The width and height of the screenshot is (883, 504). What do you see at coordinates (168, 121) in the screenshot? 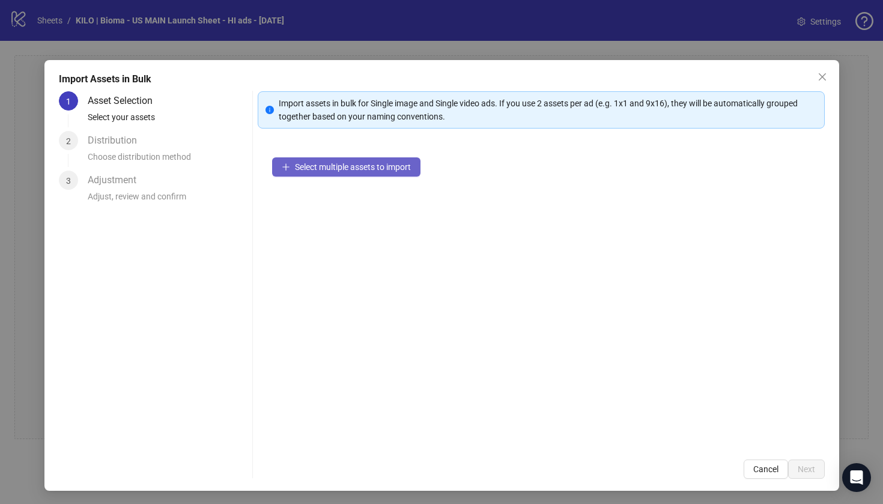
I see `div: Select your assets` at bounding box center [168, 121].